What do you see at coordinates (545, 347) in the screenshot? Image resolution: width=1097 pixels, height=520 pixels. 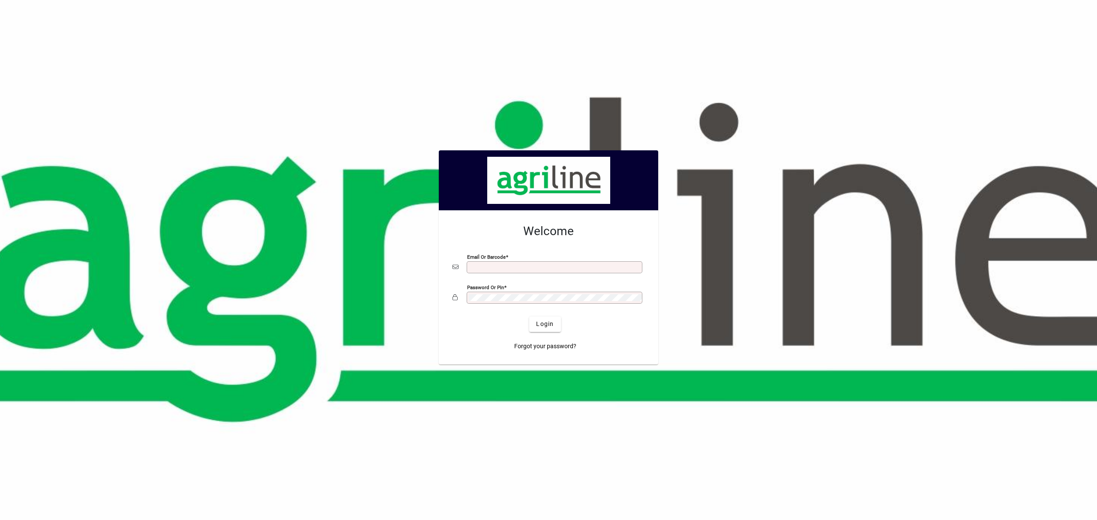 I see `a: Forgot your password?` at bounding box center [545, 347].